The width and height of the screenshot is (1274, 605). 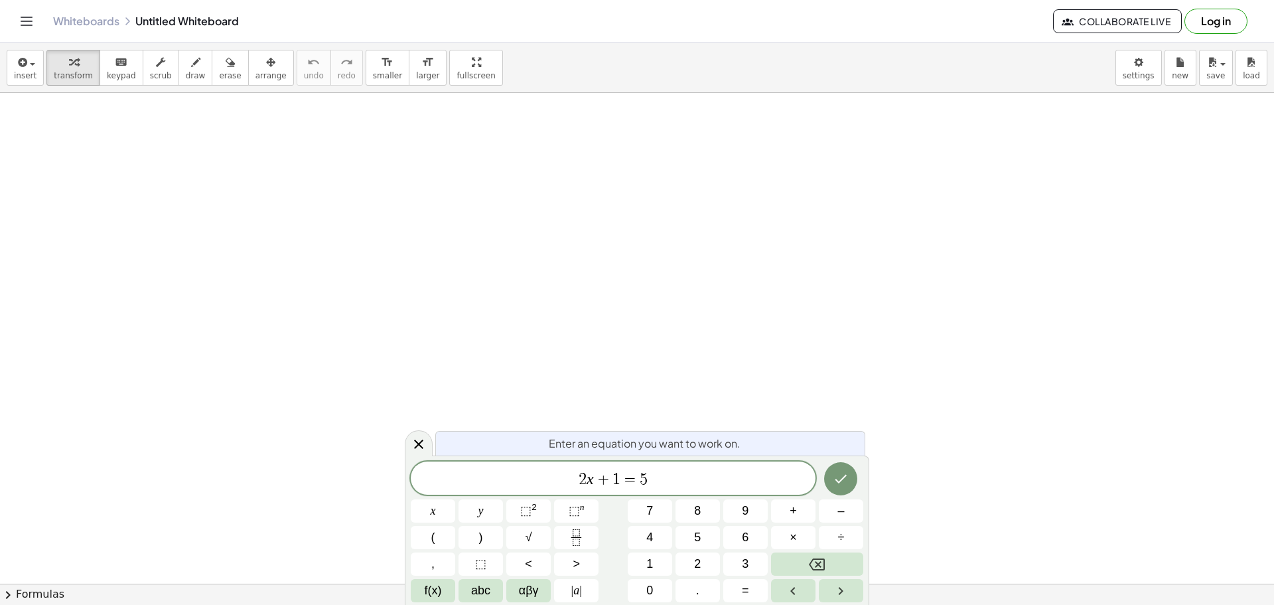 What do you see at coordinates (388, 76) in the screenshot?
I see `span: smaller` at bounding box center [388, 76].